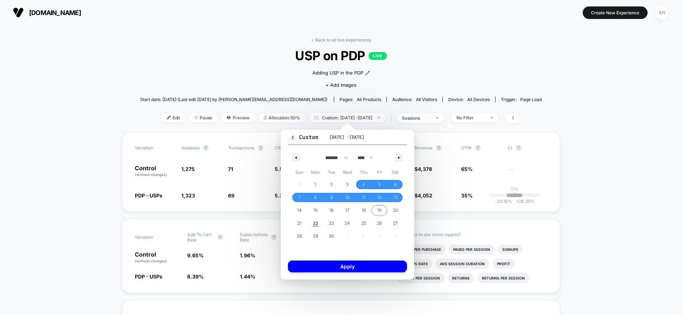 Image resolution: width=682 pixels, height=315 pixels. Describe the element at coordinates (481, 148) in the screenshot. I see `span: OTW` at that location.